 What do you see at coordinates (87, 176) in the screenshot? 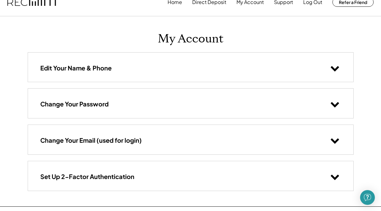
I see `h3: Set Up 2-Factor Authentication` at bounding box center [87, 176].